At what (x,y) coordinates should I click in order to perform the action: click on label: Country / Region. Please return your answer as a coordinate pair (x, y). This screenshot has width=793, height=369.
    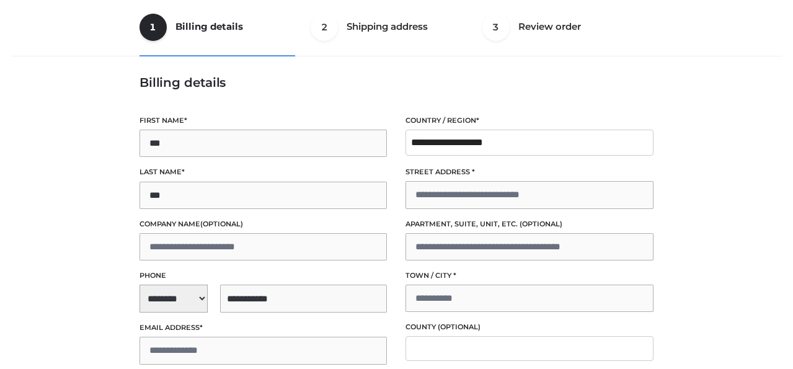
    Looking at the image, I should click on (530, 120).